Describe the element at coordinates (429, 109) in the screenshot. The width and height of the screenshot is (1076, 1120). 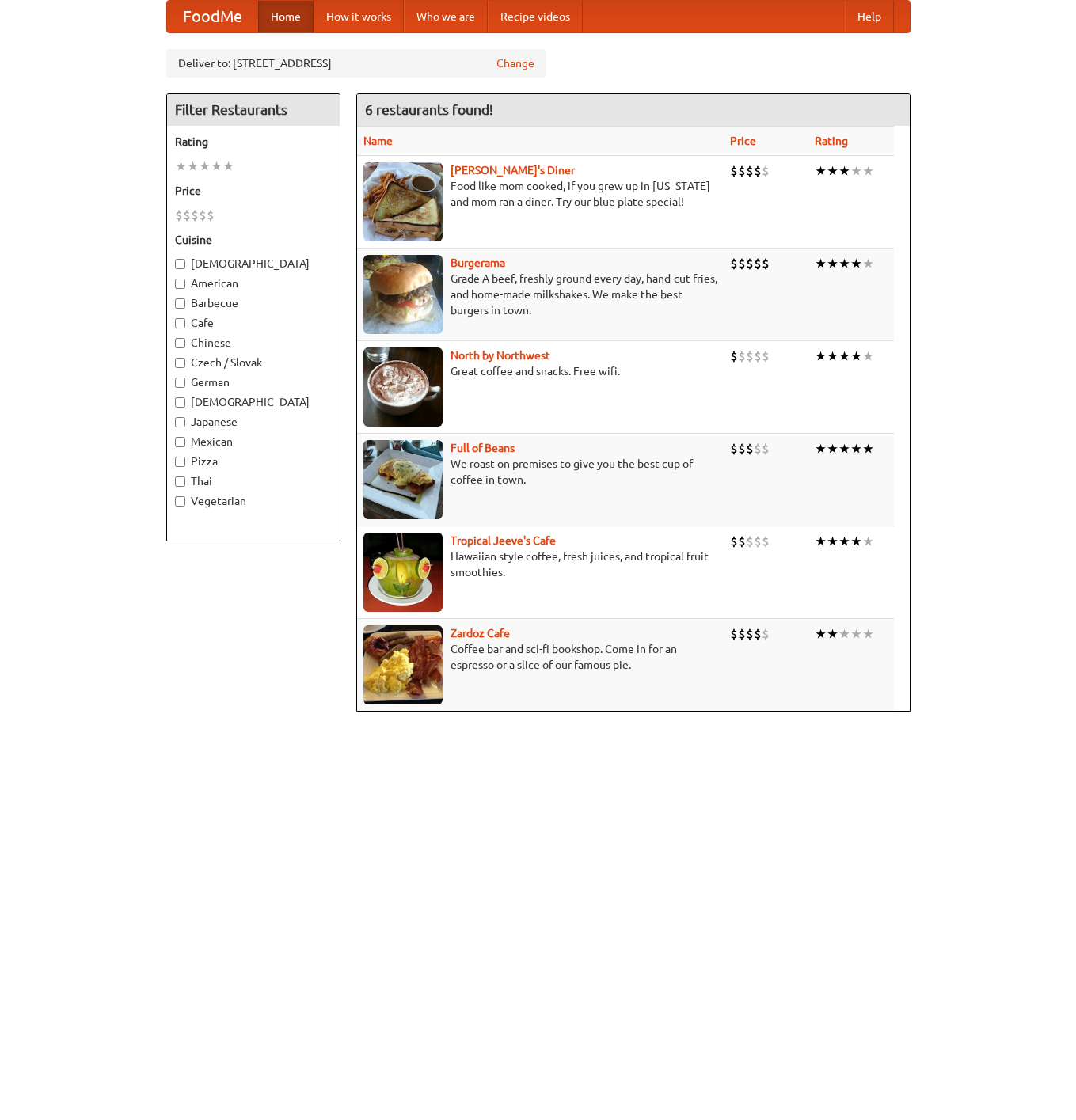
I see `ng-pluralize: 6 restaurants found!` at that location.